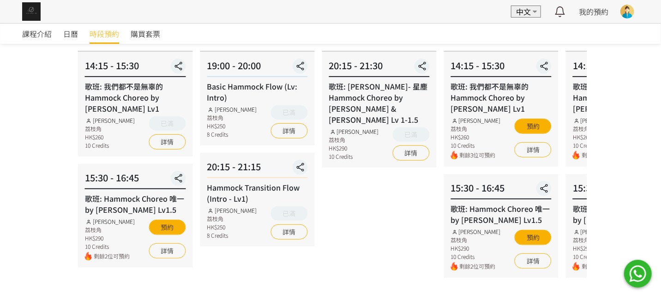  Describe the element at coordinates (31, 12) in the screenshot. I see `img: img_61c0148bb0266` at that location.